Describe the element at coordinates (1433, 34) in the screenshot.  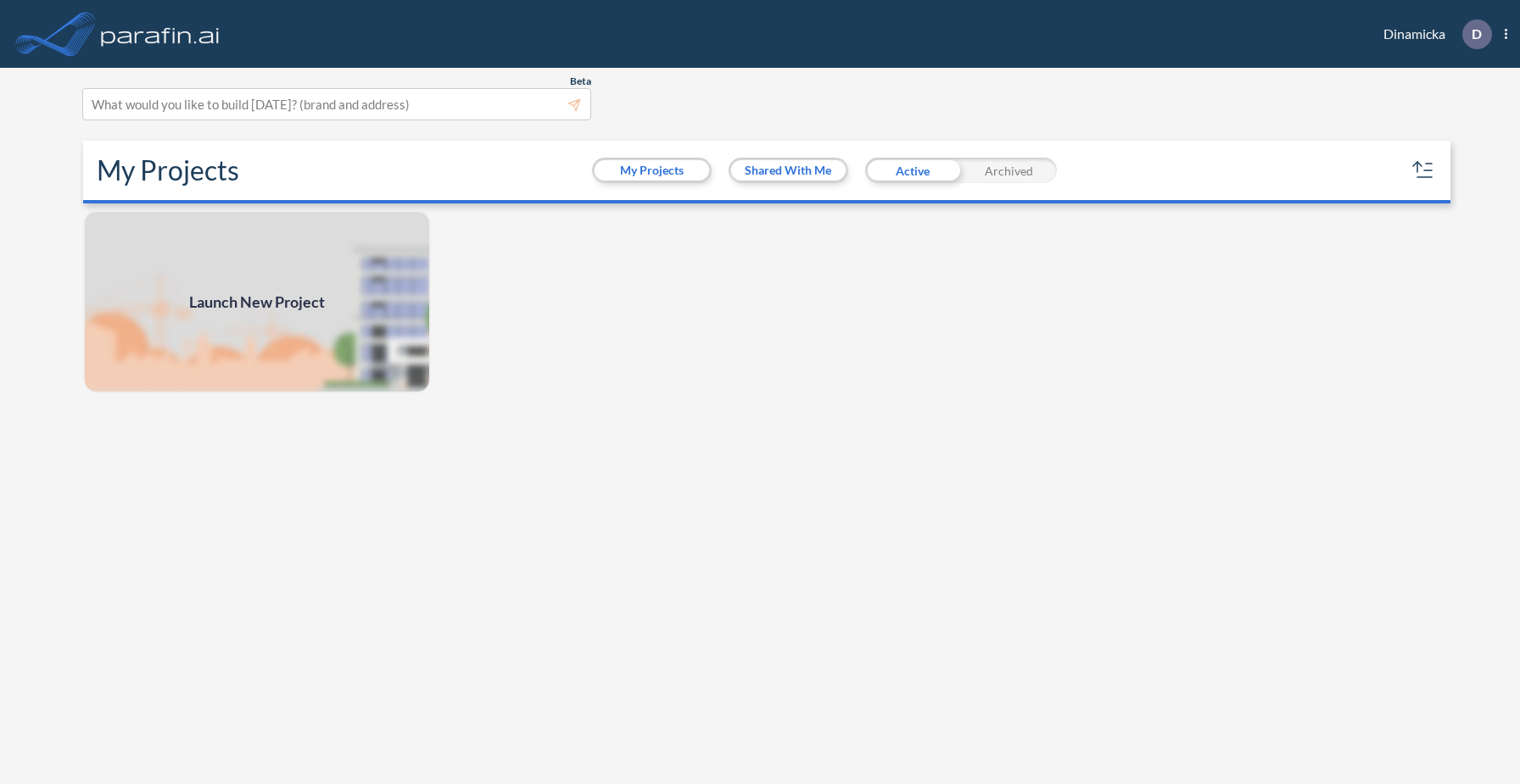
I see `div: Dinamicka` at that location.